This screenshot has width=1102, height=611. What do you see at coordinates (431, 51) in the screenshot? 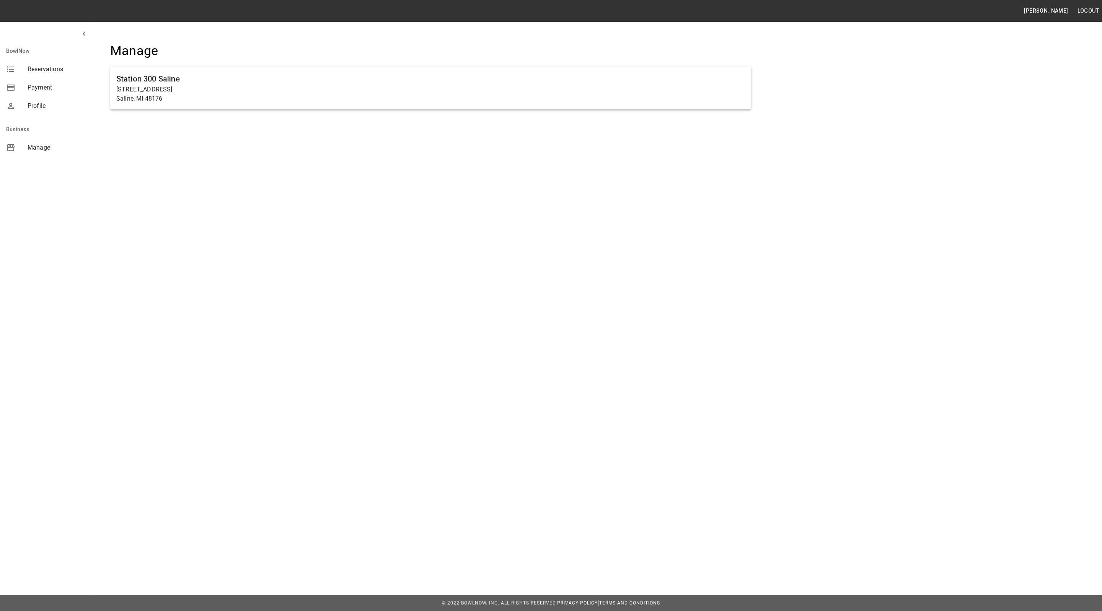
I see `h4: Manage` at bounding box center [431, 51].